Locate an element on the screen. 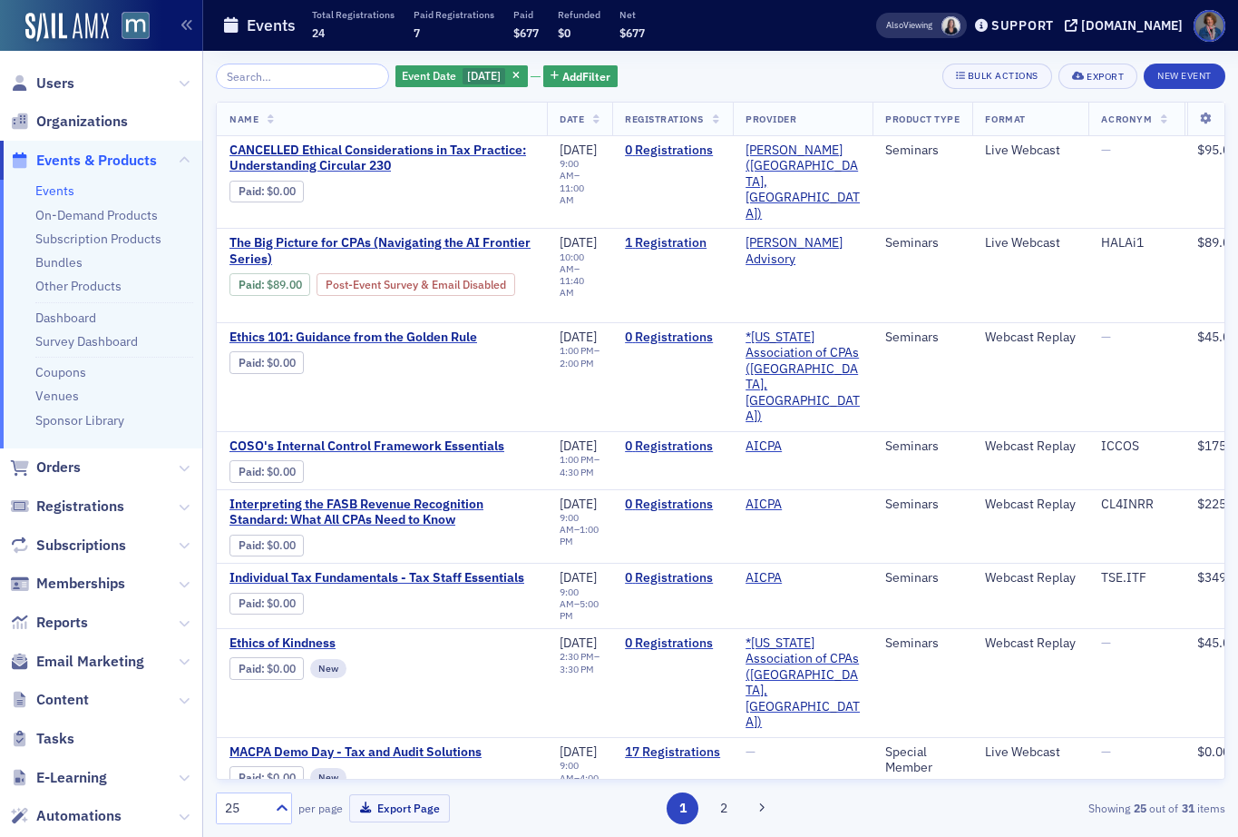 This screenshot has width=1238, height=837. a: Bundles is located at coordinates (59, 262).